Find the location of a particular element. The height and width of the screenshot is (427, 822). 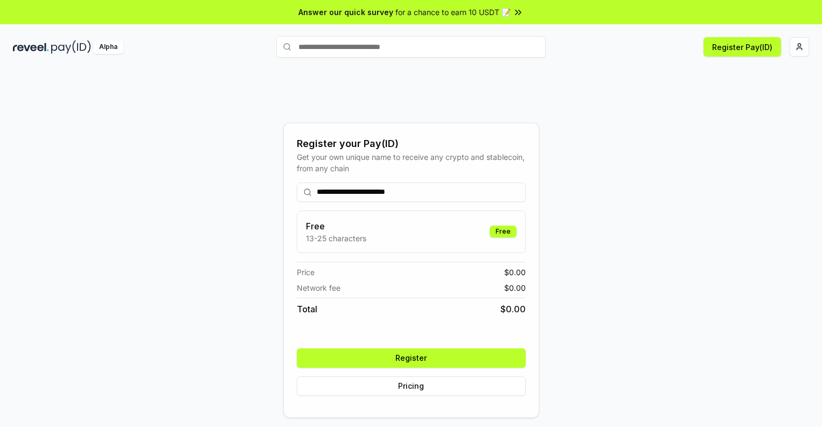

div: Free is located at coordinates (503, 232).